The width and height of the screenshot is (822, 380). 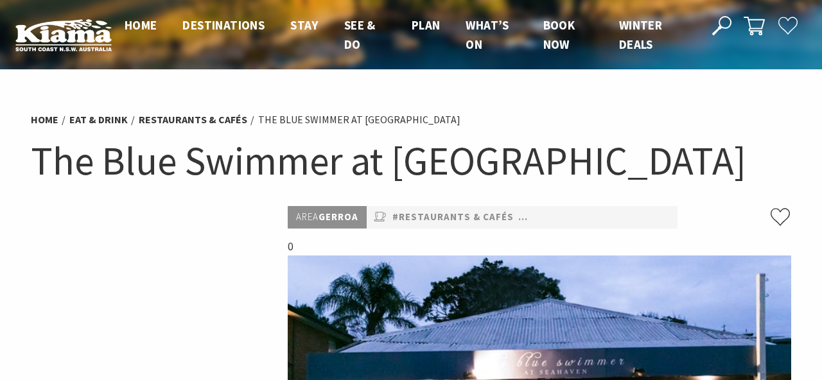 What do you see at coordinates (426, 26) in the screenshot?
I see `a: Plan` at bounding box center [426, 26].